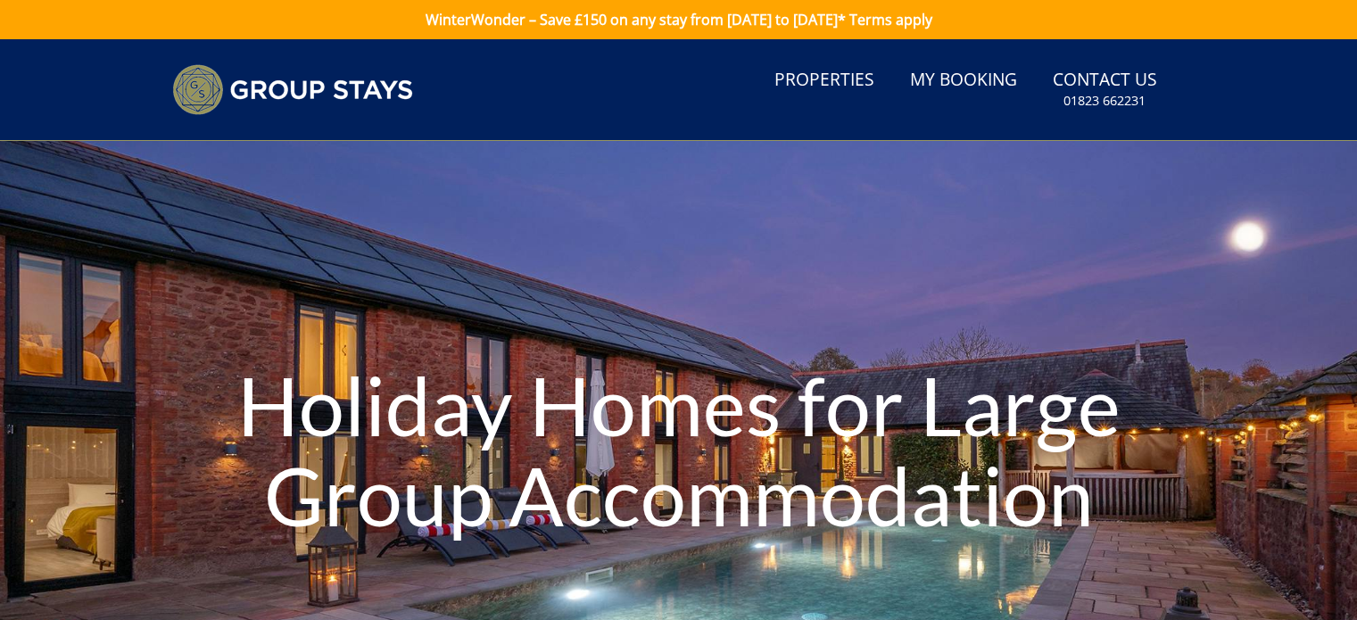 The height and width of the screenshot is (620, 1357). Describe the element at coordinates (1104, 101) in the screenshot. I see `small: 01823 662231` at that location.